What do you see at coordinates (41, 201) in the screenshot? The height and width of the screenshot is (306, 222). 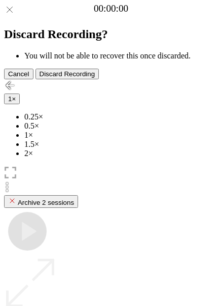 I see `button: Archive 2 sessions` at bounding box center [41, 201].